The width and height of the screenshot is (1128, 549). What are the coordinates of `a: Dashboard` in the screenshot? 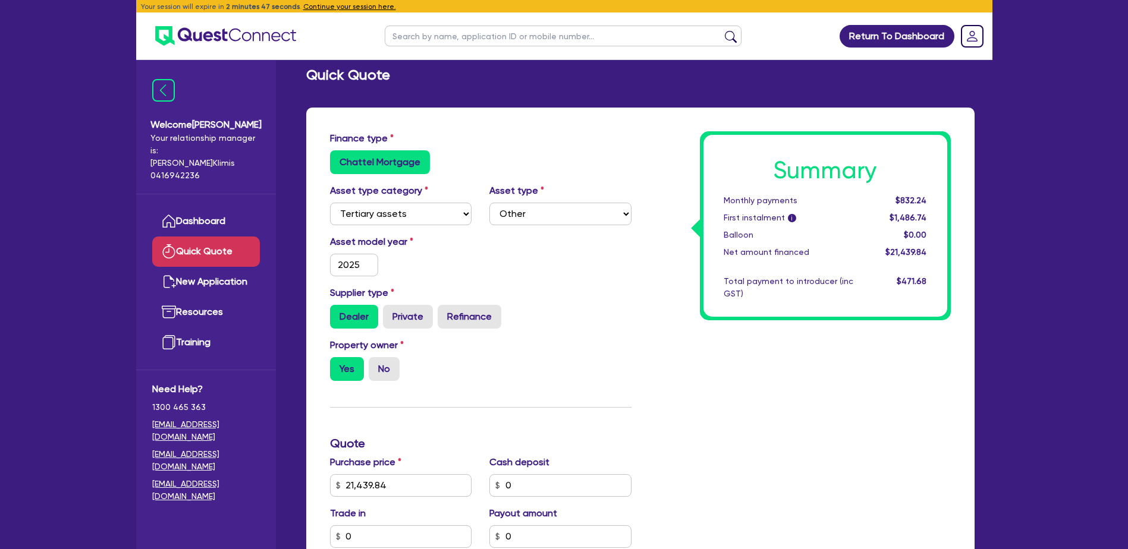 It's located at (206, 221).